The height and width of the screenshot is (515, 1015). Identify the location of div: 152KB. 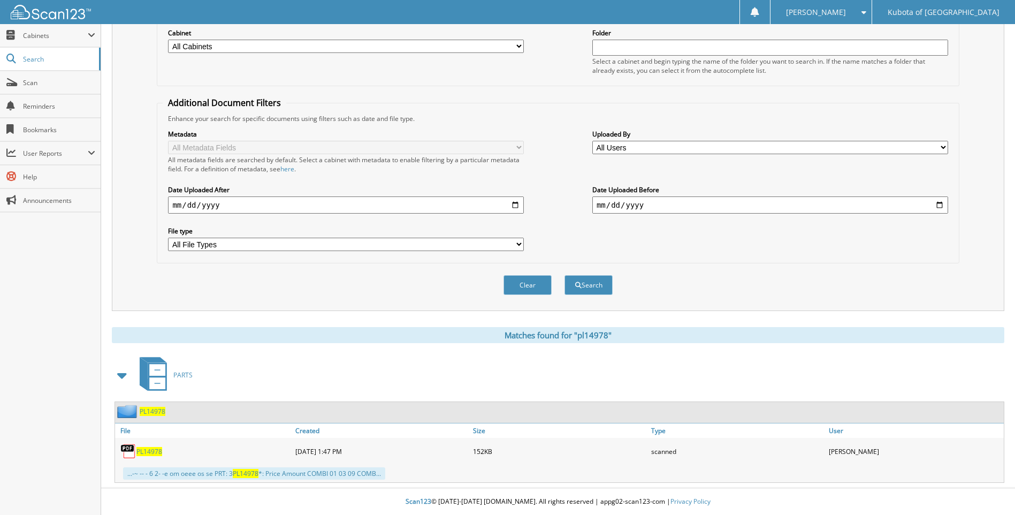
(559, 451).